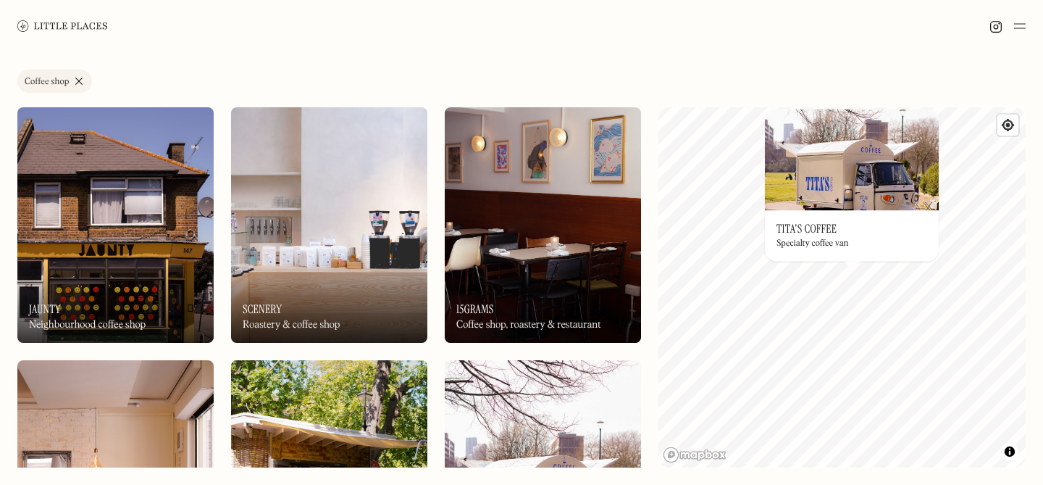 The width and height of the screenshot is (1043, 485). I want to click on div: Neighbourhood coffee shop, so click(87, 325).